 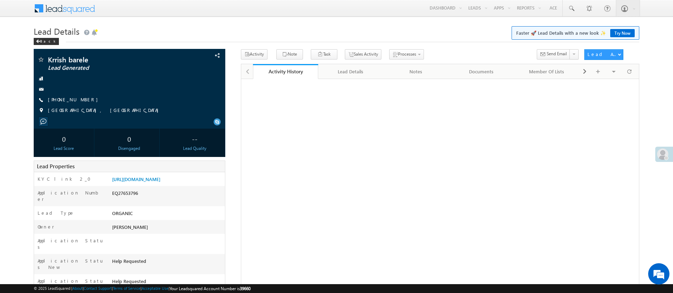 I want to click on span: Faster 🚀 Lead Details with a new look ✨, so click(x=575, y=33).